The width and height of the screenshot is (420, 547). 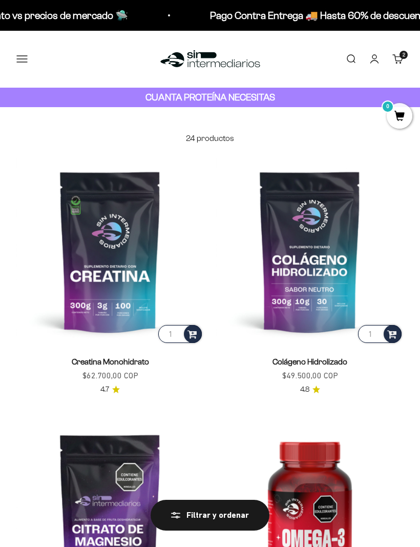 I want to click on span: 4.7, so click(x=105, y=390).